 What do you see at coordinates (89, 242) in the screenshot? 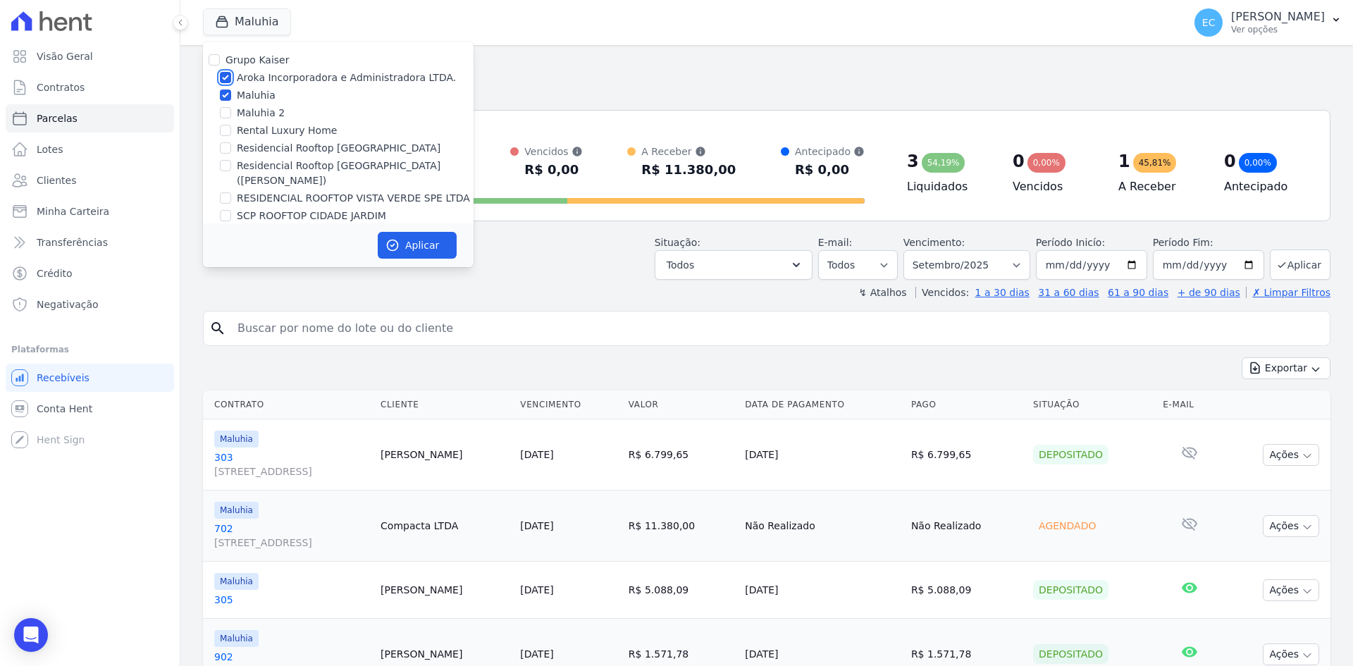
I see `a: Transferências` at bounding box center [89, 242].